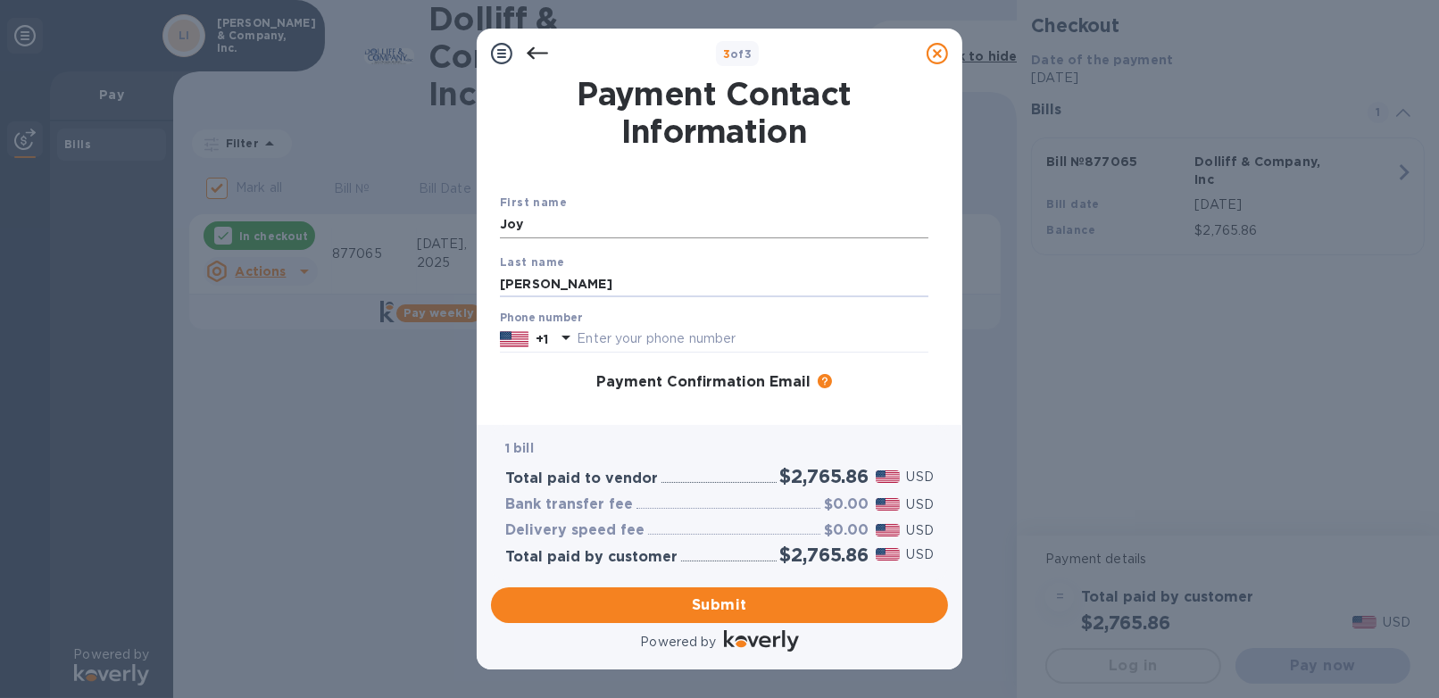  What do you see at coordinates (726, 54) in the screenshot?
I see `span: 3` at bounding box center [726, 54].